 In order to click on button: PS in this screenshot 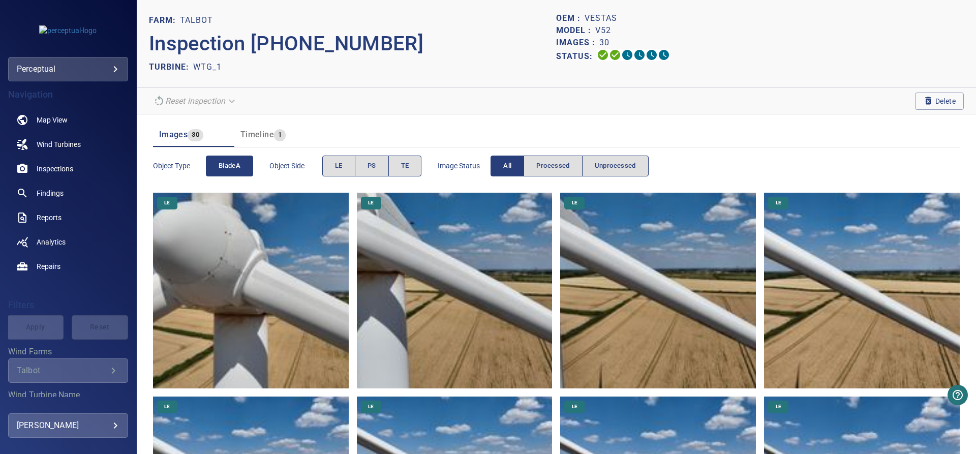, I will do `click(372, 166)`.